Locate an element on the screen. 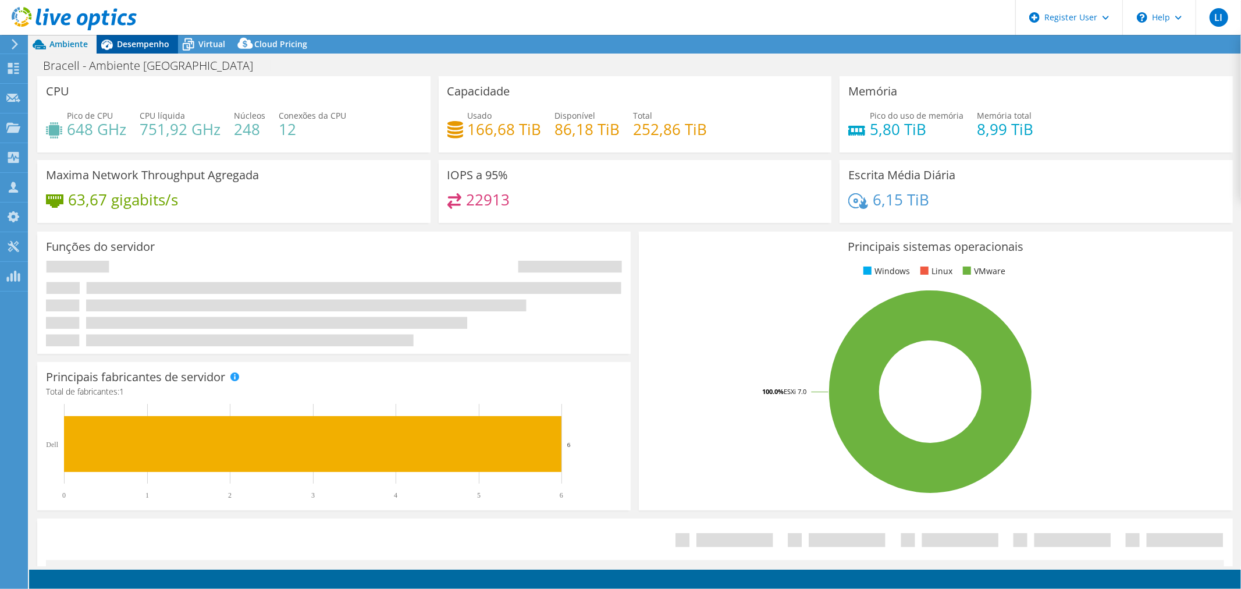 Image resolution: width=1241 pixels, height=589 pixels. span: Virtual is located at coordinates (212, 44).